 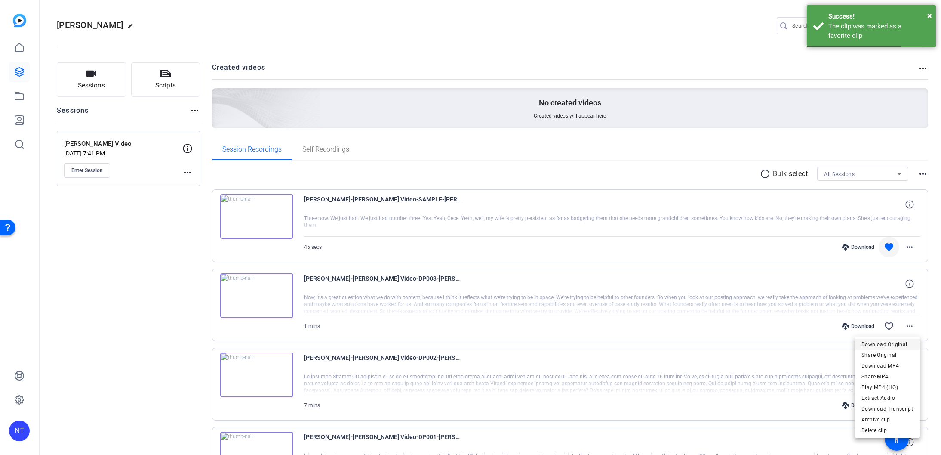 I want to click on div: Success!, so click(x=879, y=16).